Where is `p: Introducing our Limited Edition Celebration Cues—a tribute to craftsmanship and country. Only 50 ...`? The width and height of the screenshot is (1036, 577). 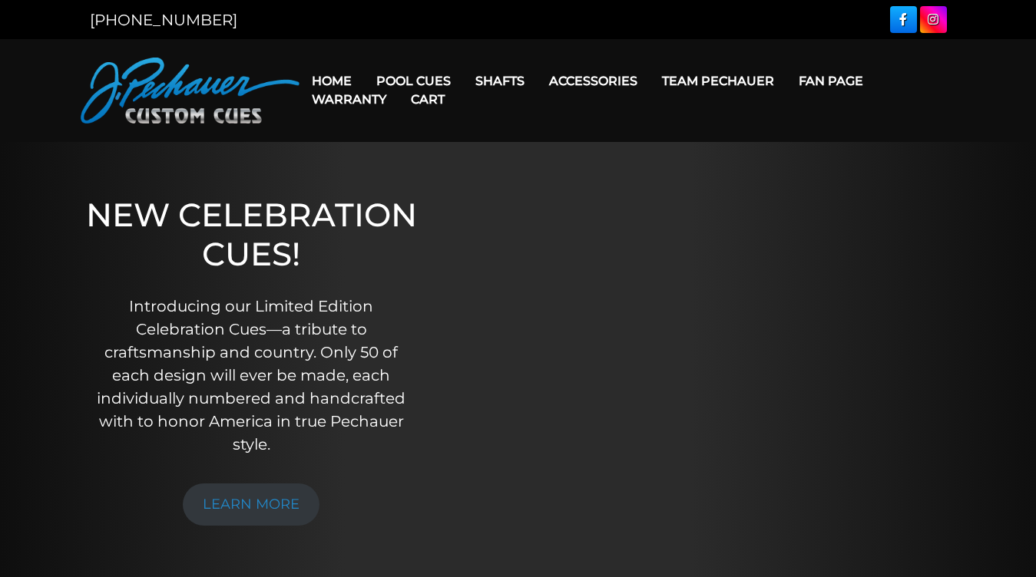
p: Introducing our Limited Edition Celebration Cues—a tribute to craftsmanship and country. Only 50 ... is located at coordinates (251, 375).